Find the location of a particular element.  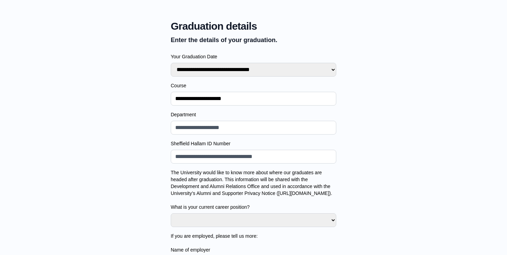

label: Your Graduation Date is located at coordinates (254, 57).